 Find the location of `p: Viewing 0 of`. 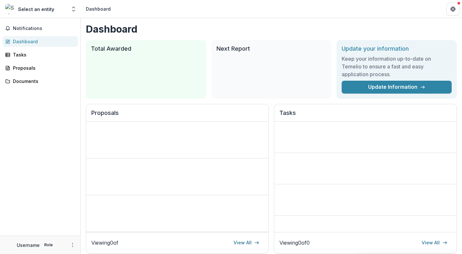

p: Viewing 0 of is located at coordinates (105, 243).